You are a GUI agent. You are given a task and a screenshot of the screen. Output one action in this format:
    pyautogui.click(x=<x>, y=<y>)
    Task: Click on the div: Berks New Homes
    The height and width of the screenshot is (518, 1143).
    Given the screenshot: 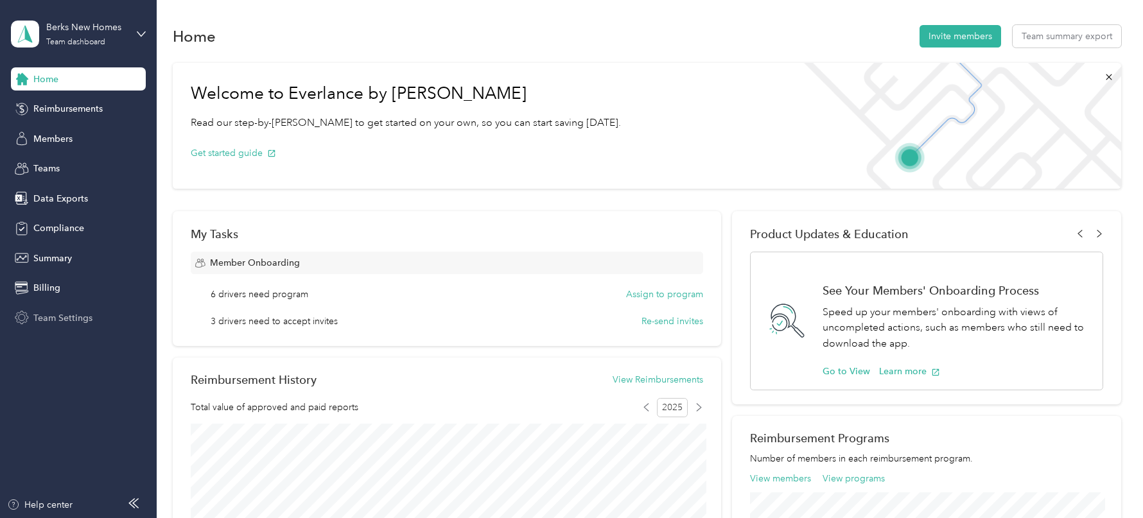 What is the action you would take?
    pyautogui.click(x=86, y=27)
    